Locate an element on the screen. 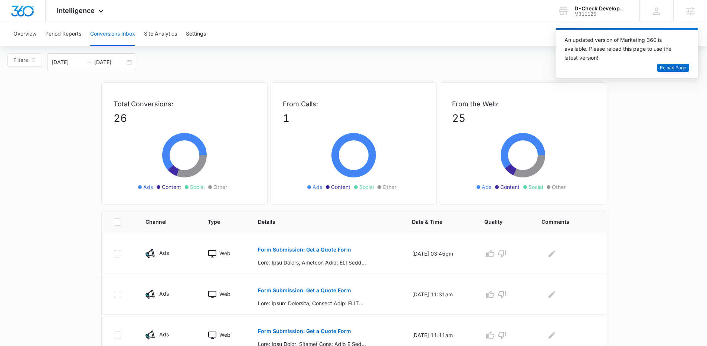  button: Period Reports is located at coordinates (63, 34).